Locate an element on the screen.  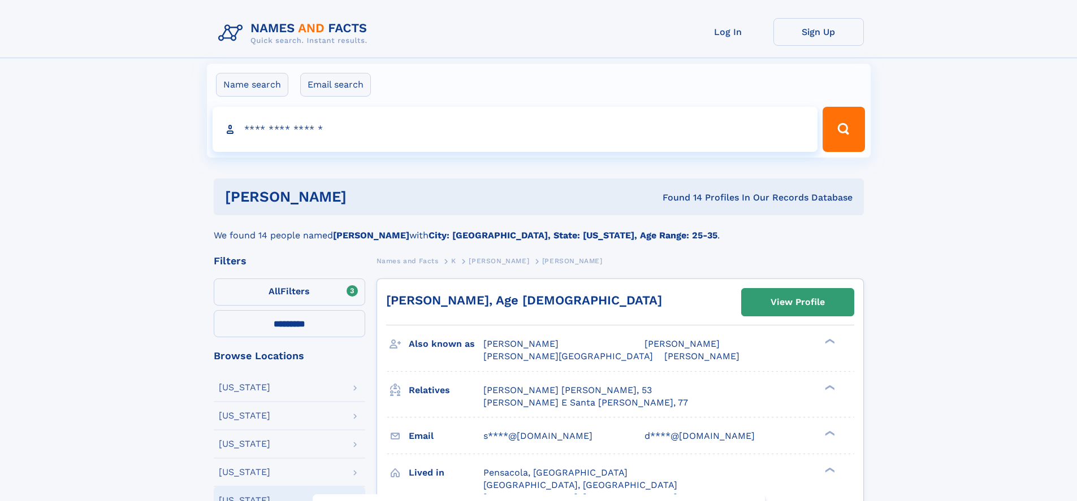
div: Filters is located at coordinates (289, 261).